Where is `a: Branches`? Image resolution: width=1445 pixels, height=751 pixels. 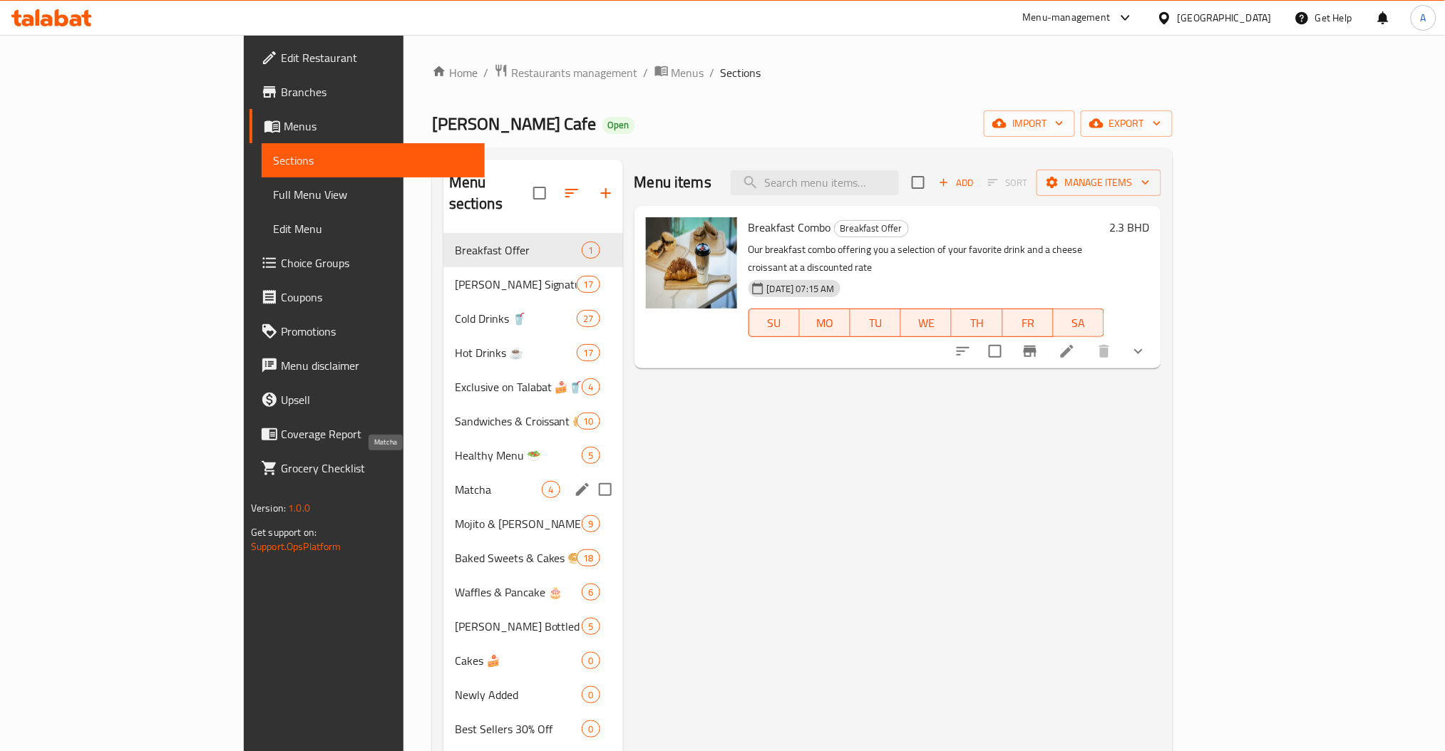 a: Branches is located at coordinates (367, 92).